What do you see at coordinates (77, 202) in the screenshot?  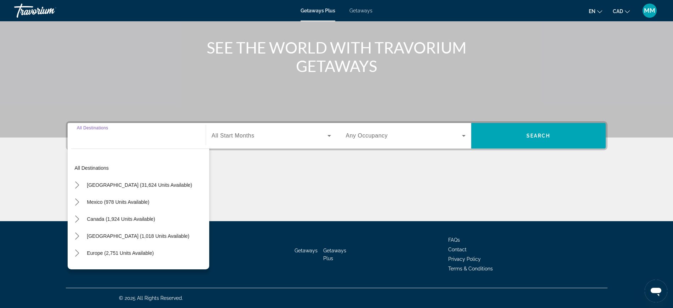 I see `button: Toggle Mexico (978 units available) submenu` at bounding box center [77, 202].